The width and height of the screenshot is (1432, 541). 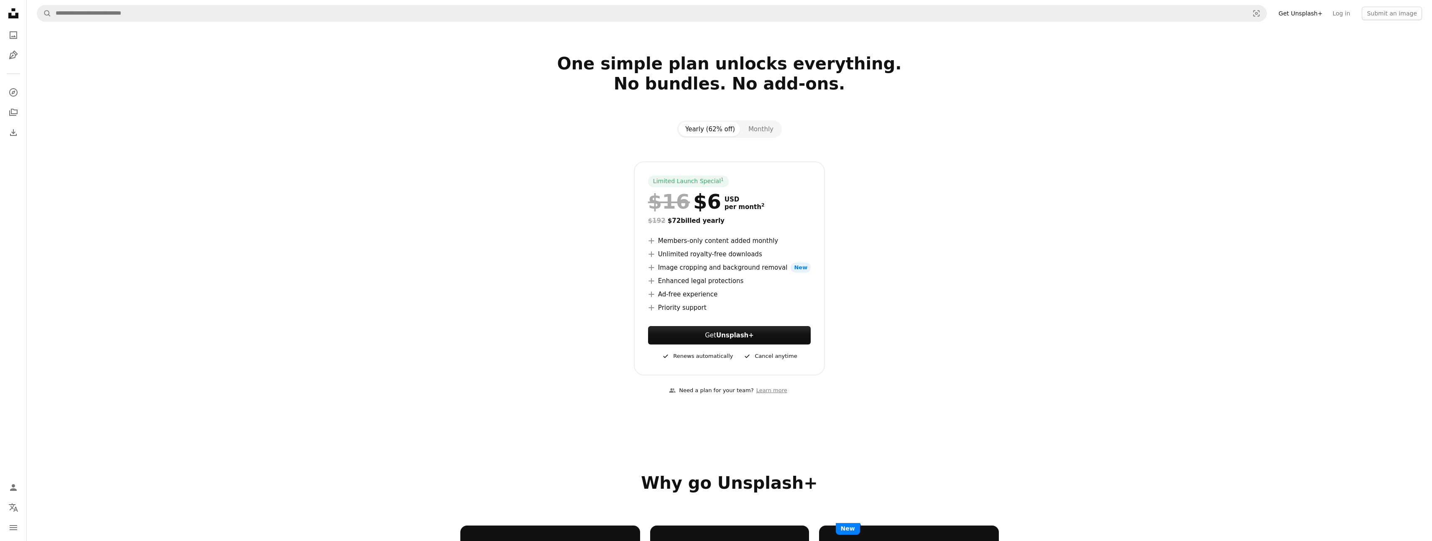 What do you see at coordinates (13, 35) in the screenshot?
I see `a: Photos` at bounding box center [13, 35].